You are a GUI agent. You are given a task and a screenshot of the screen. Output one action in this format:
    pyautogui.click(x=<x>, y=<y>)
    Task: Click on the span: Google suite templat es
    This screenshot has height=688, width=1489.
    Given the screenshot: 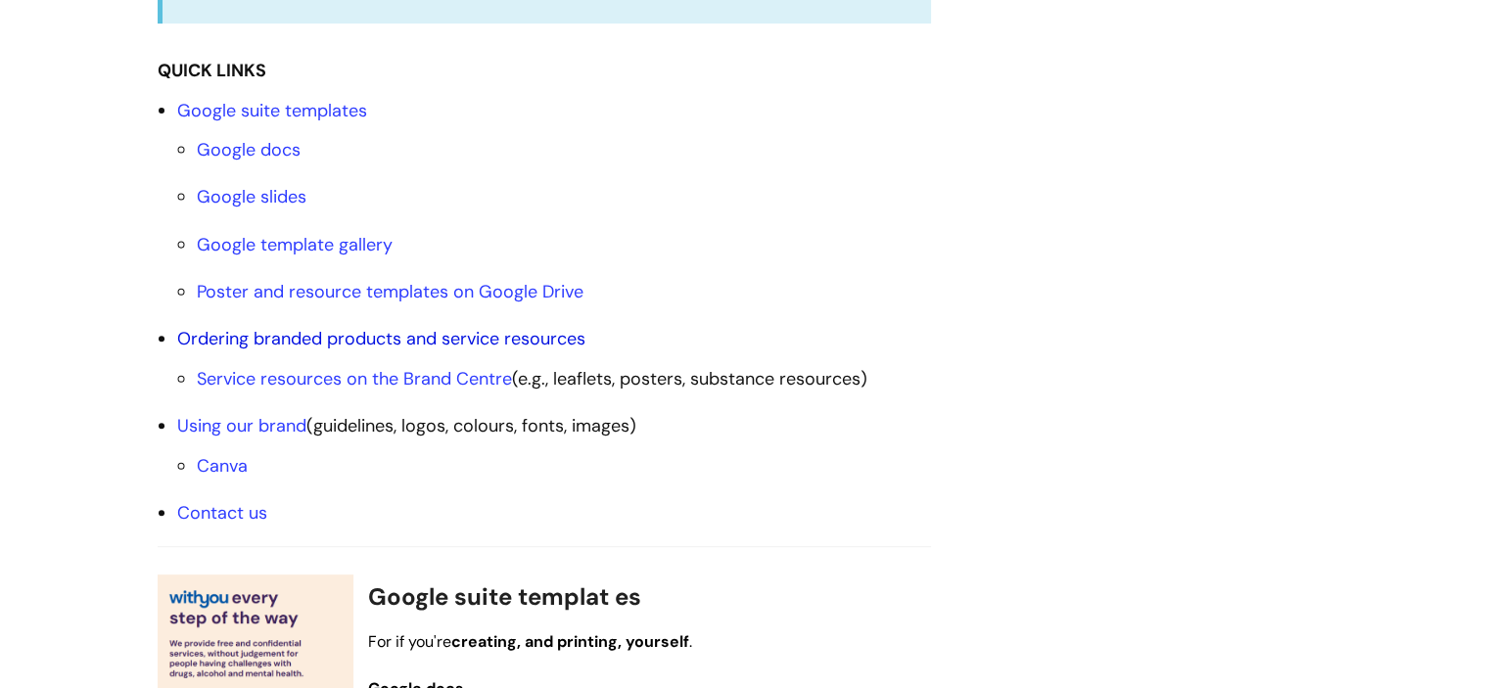 What is the action you would take?
    pyautogui.click(x=504, y=596)
    